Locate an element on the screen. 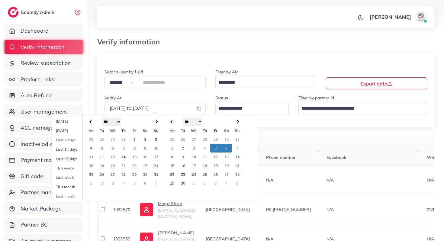 The width and height of the screenshot is (444, 241). span: Review subscription is located at coordinates (46, 63).